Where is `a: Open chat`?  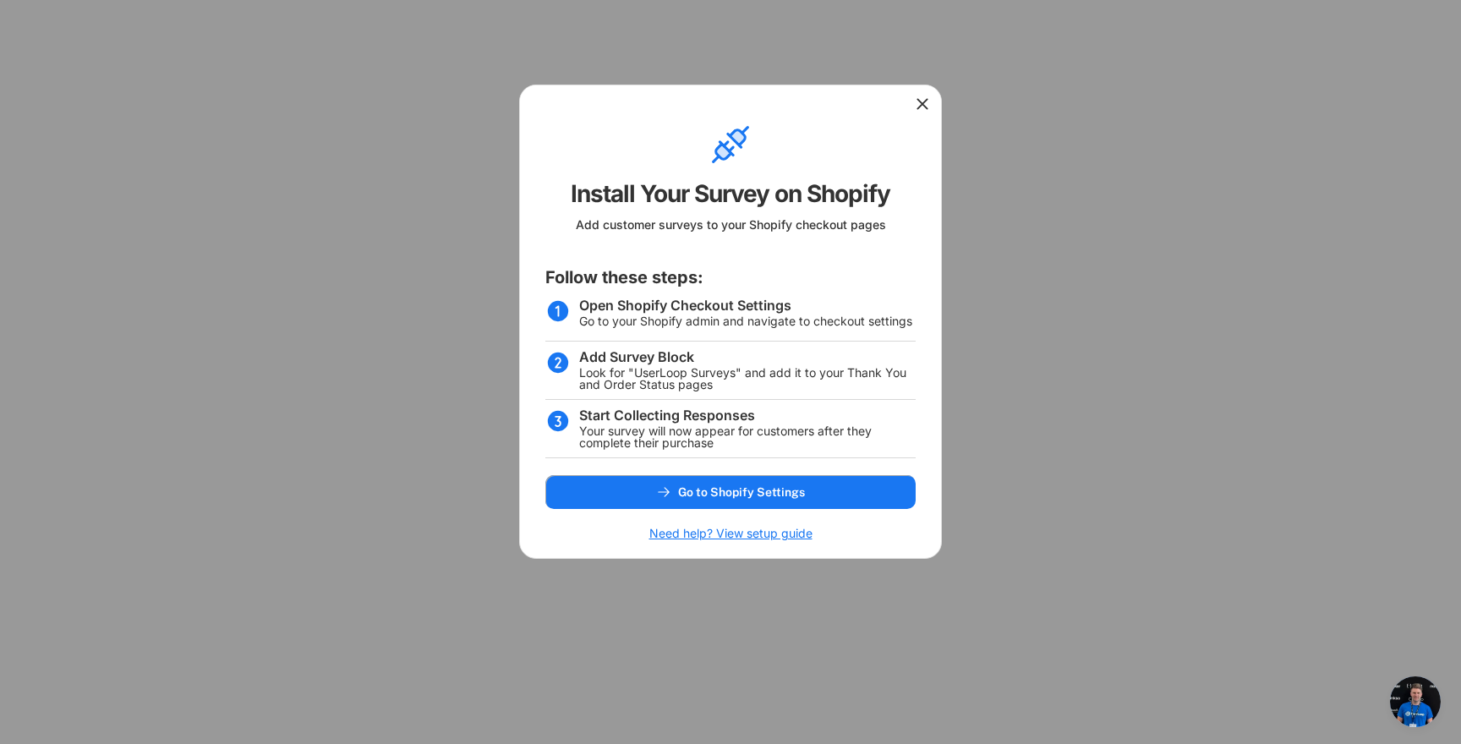
a: Open chat is located at coordinates (1415, 702).